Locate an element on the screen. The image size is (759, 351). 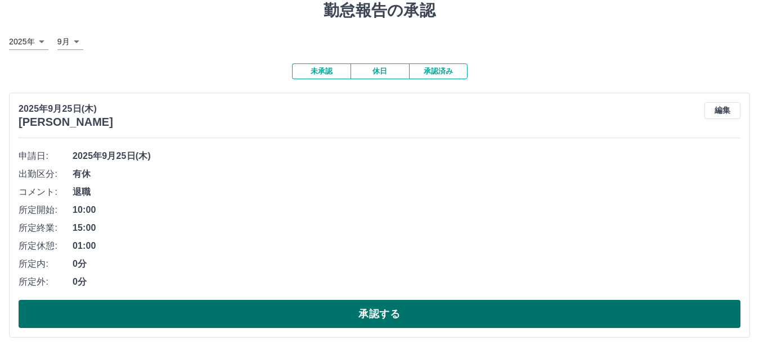
span: 15:00 is located at coordinates (406, 228).